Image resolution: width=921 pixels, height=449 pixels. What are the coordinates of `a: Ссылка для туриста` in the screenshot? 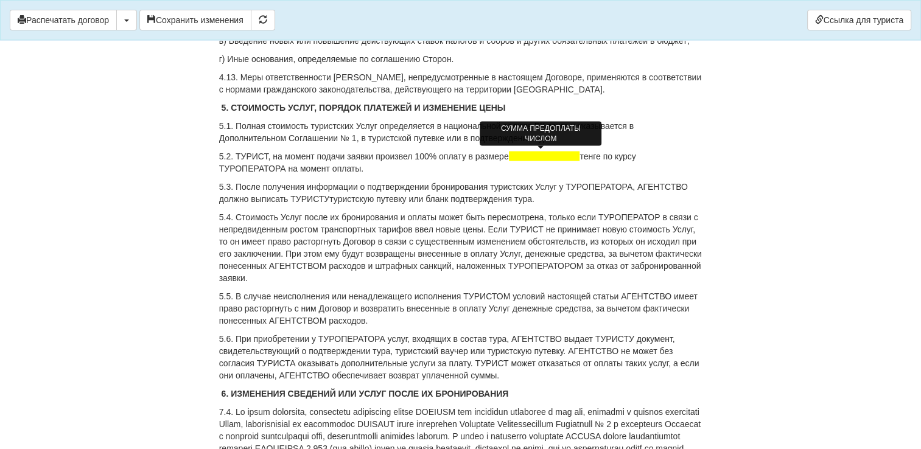 It's located at (859, 20).